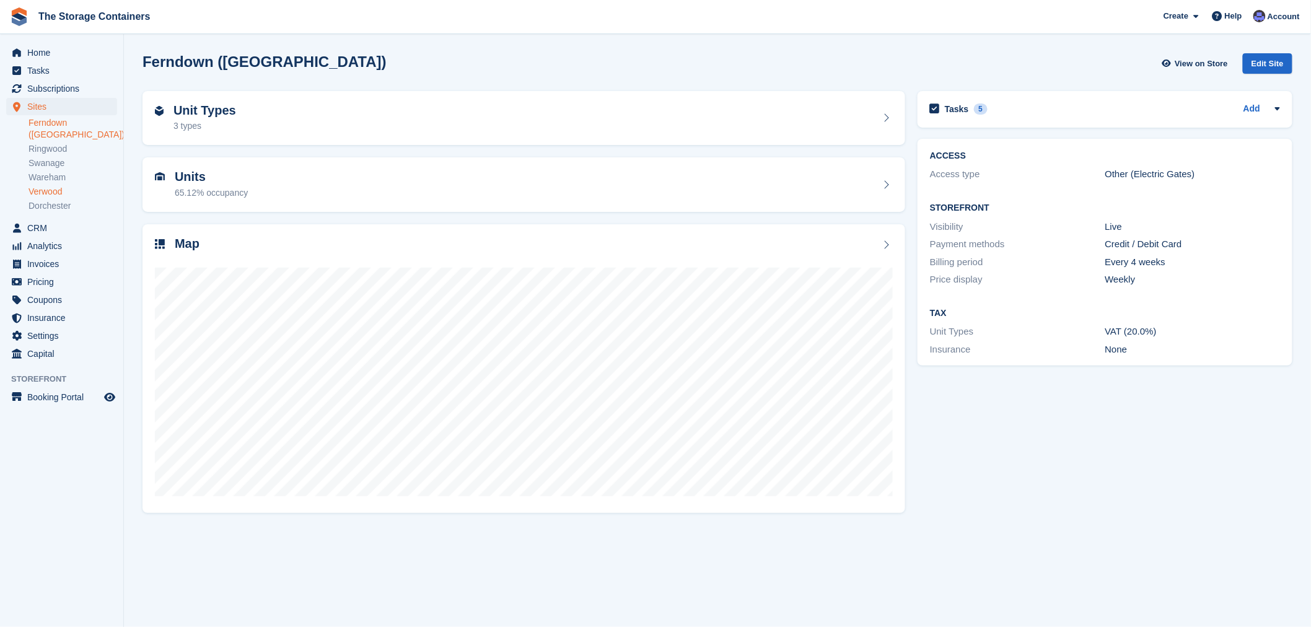 This screenshot has height=627, width=1311. Describe the element at coordinates (73, 191) in the screenshot. I see `a: Verwood` at that location.